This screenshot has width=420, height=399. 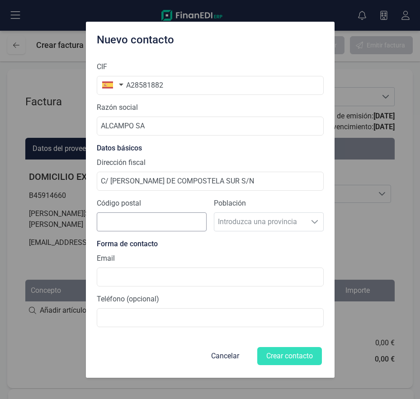 I want to click on label: Email, so click(x=106, y=258).